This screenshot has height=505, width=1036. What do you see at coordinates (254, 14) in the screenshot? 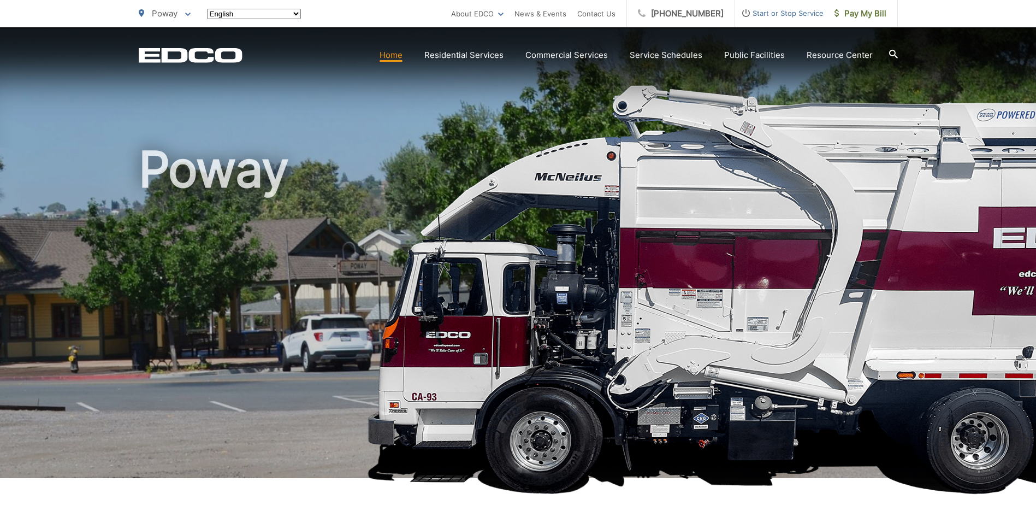
I see `select: Select a language` at bounding box center [254, 14].